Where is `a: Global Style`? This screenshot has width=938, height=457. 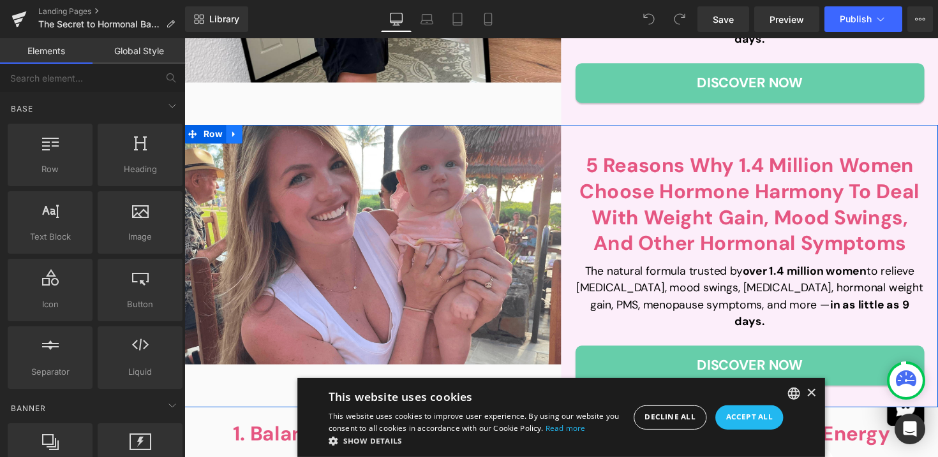 a: Global Style is located at coordinates (138, 51).